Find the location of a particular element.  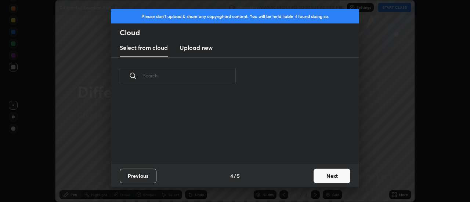

h3: Select from cloud is located at coordinates (144, 48).